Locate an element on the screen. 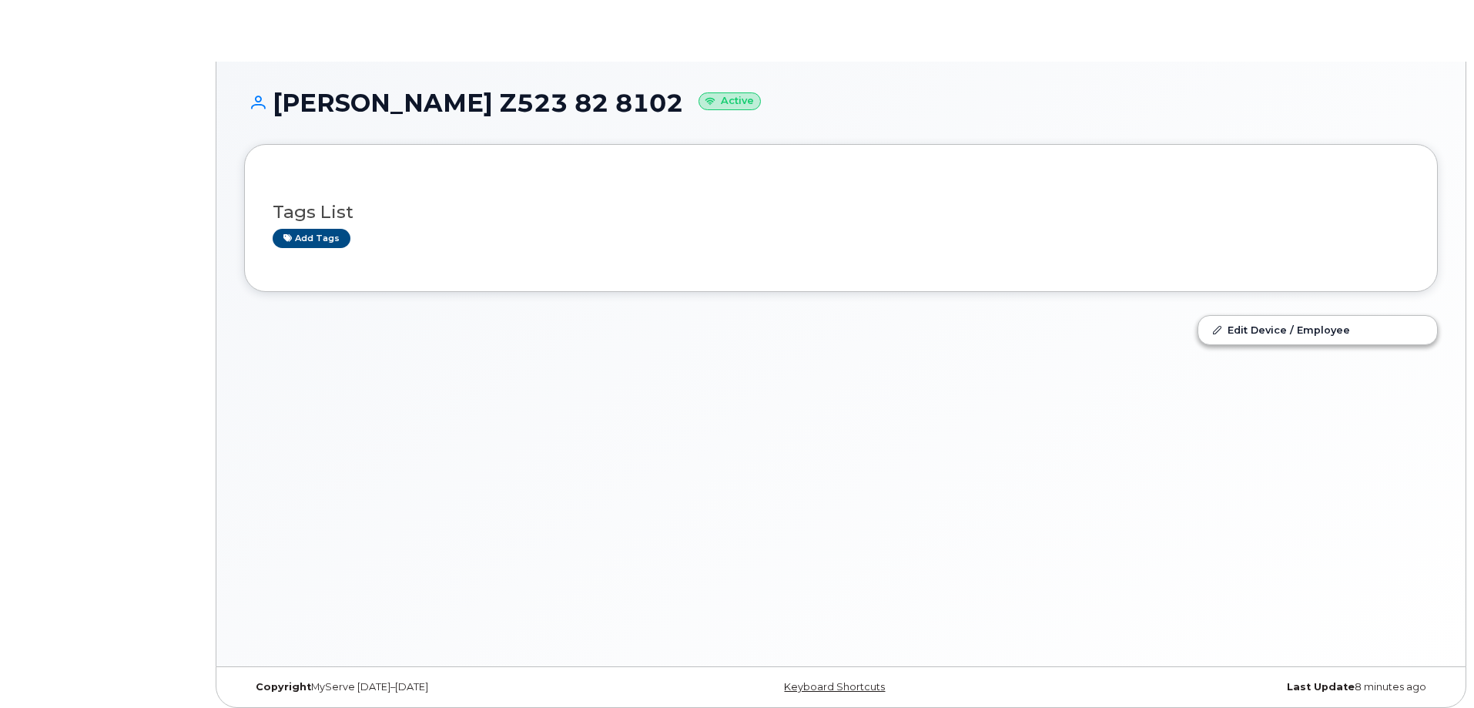 The height and width of the screenshot is (708, 1474). a: Add tags is located at coordinates (311, 238).